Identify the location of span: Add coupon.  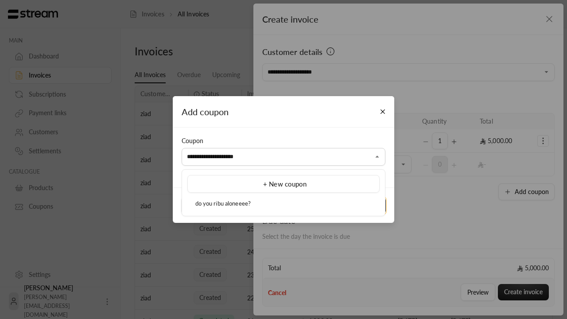
(205, 112).